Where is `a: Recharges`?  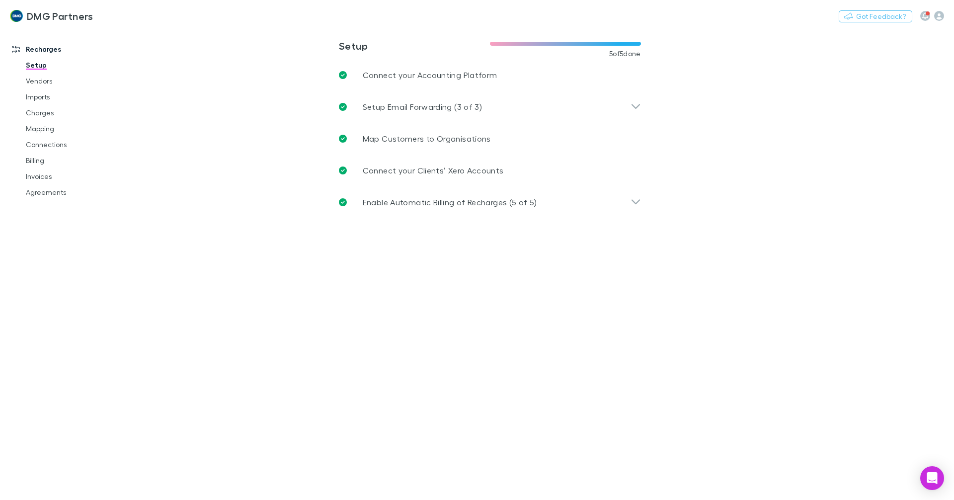 a: Recharges is located at coordinates (68, 49).